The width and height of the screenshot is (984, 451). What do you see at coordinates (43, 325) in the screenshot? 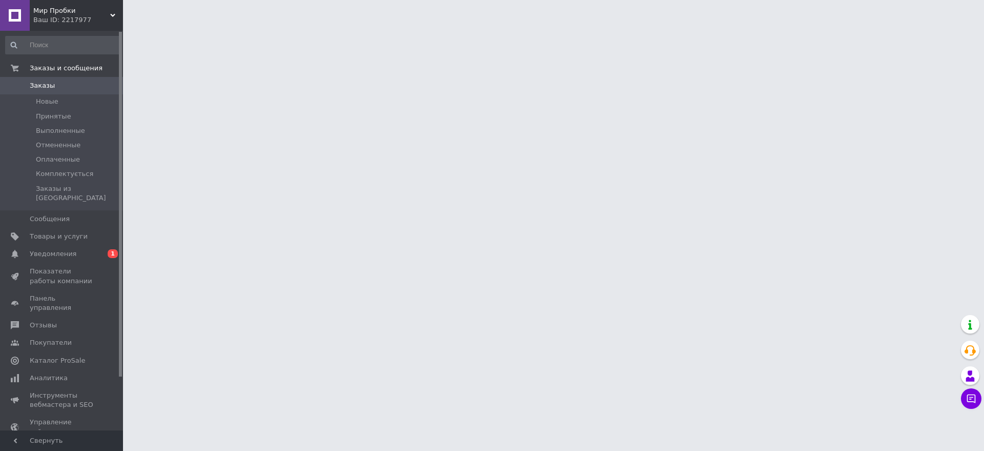
I see `span: Отзывы` at bounding box center [43, 325].